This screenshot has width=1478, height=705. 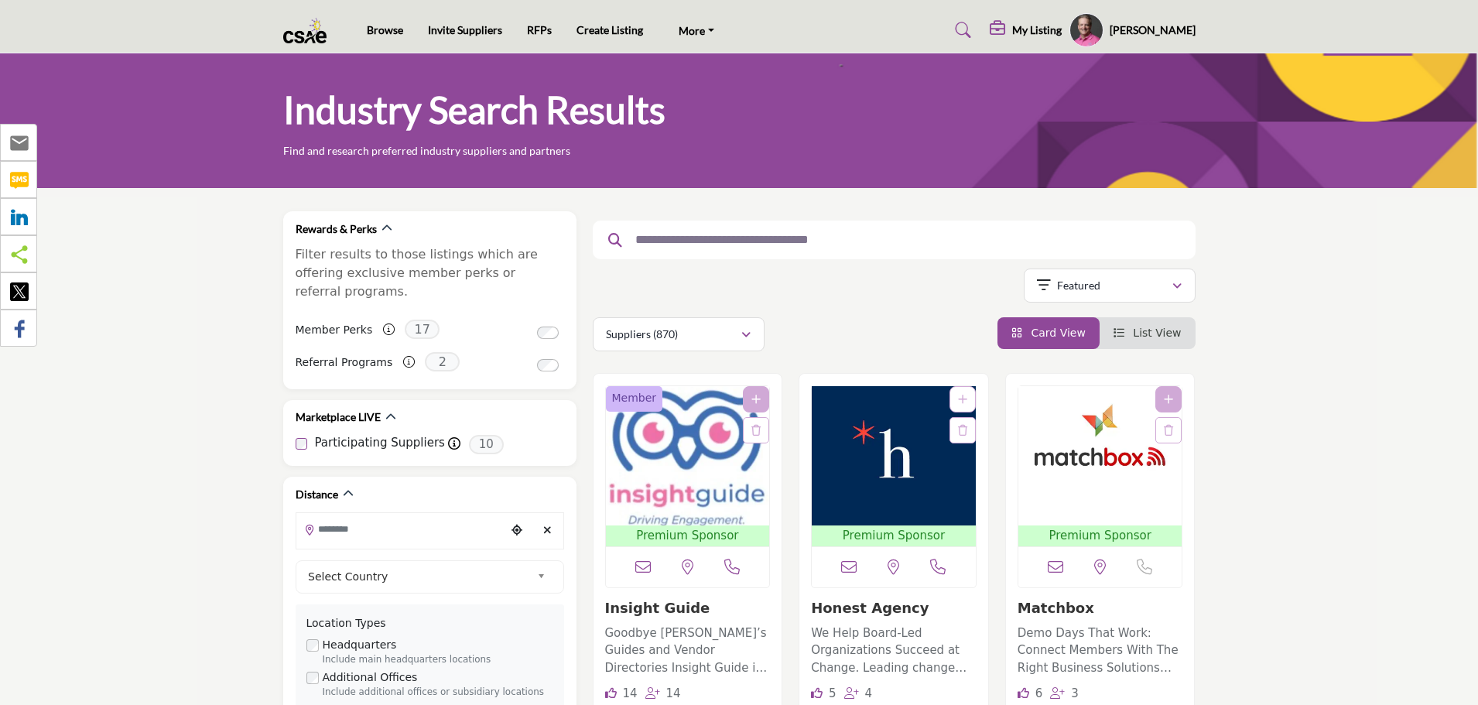 I want to click on h3: Insight Guide, so click(x=688, y=608).